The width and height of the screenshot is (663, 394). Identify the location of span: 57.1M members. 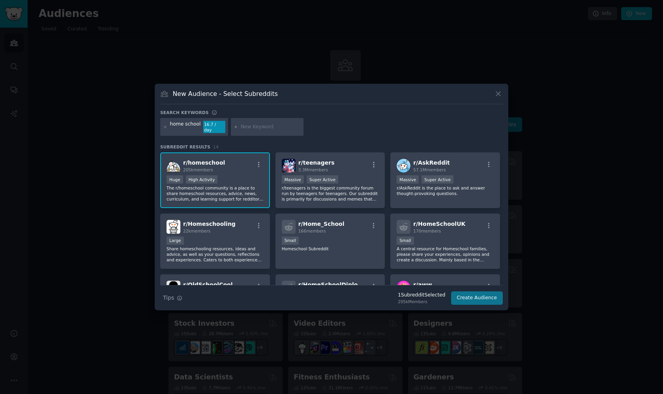
(429, 170).